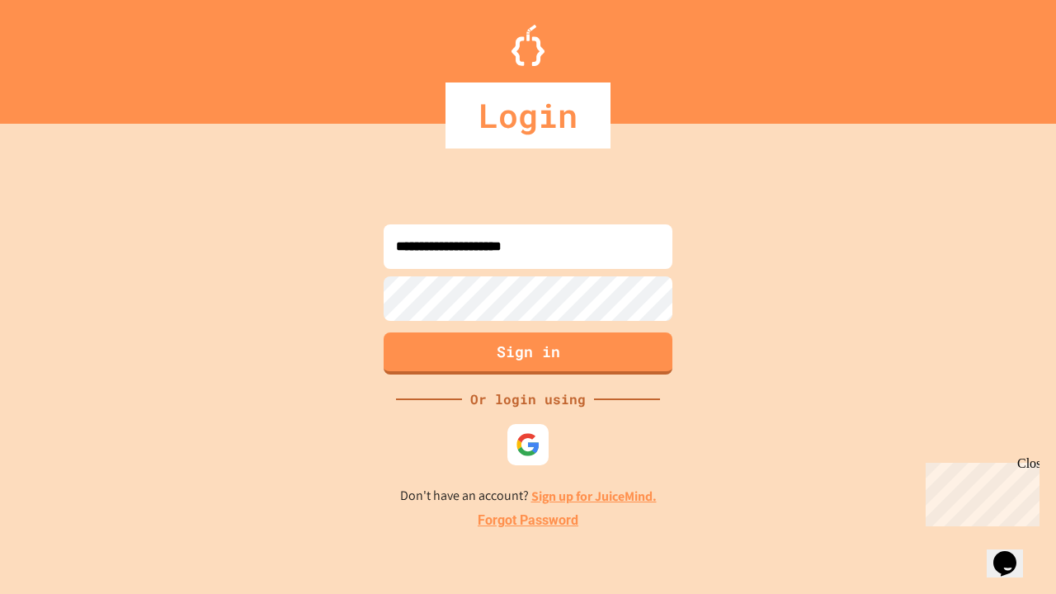  What do you see at coordinates (528, 353) in the screenshot?
I see `button: Sign in` at bounding box center [528, 353].